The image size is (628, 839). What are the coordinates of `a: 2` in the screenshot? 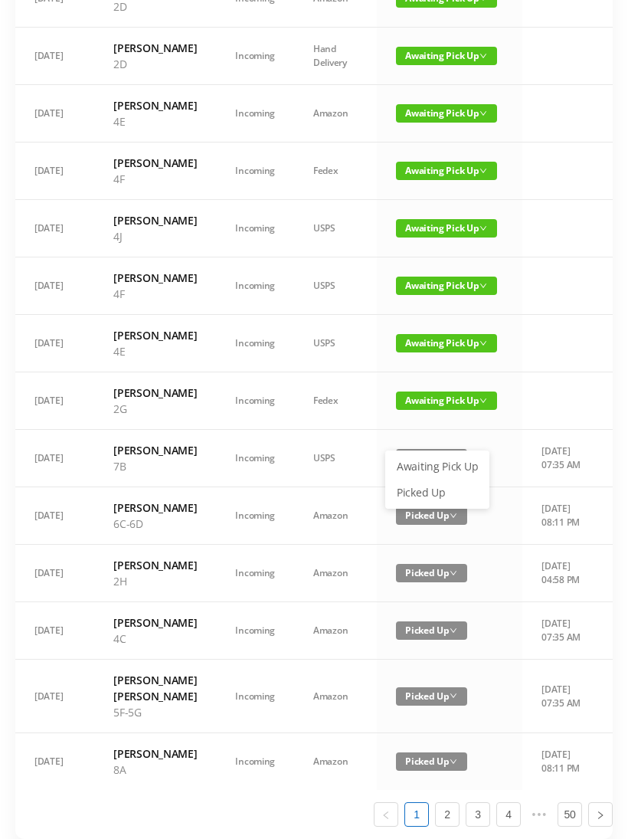 It's located at (447, 814).